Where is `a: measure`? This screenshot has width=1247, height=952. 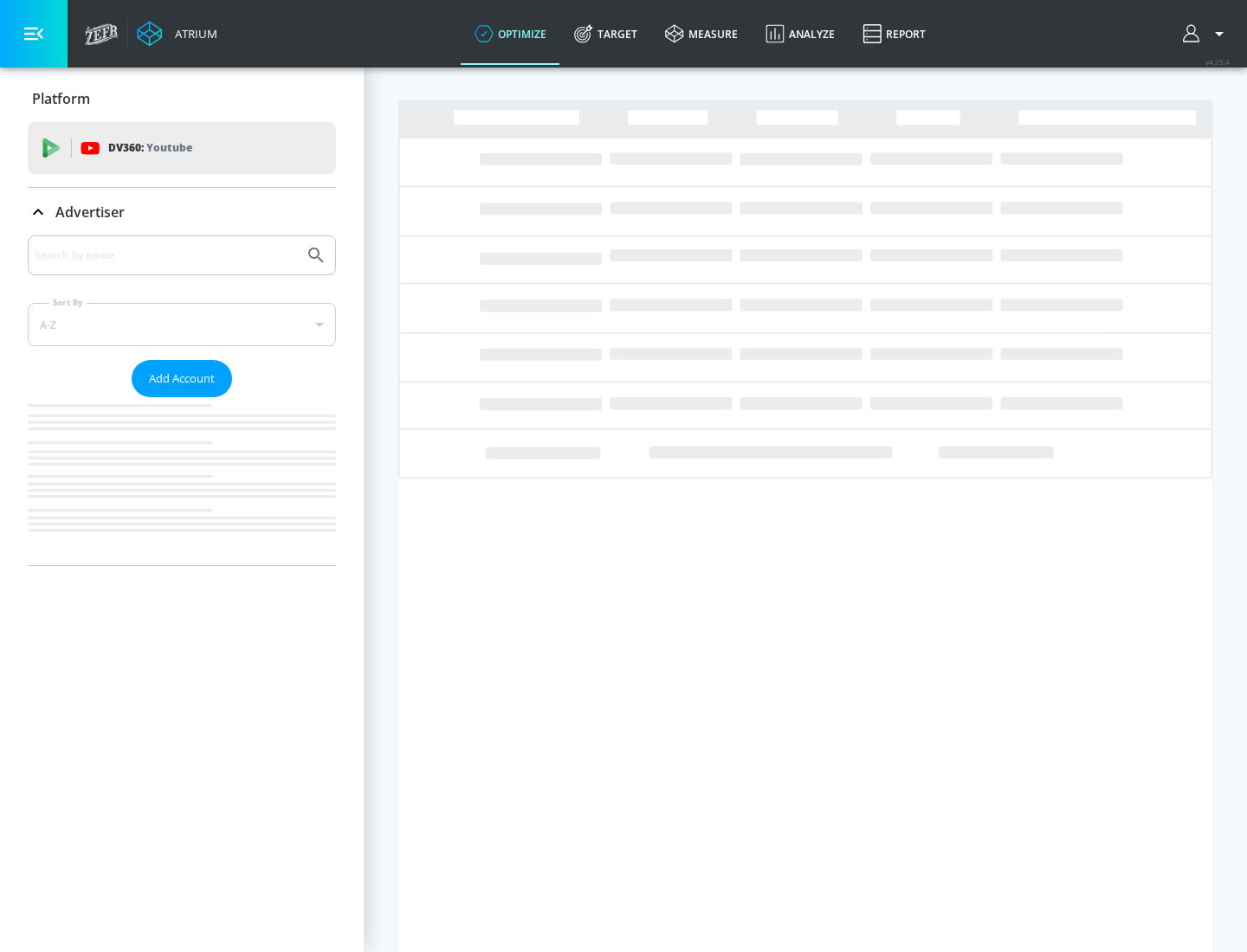 a: measure is located at coordinates (701, 34).